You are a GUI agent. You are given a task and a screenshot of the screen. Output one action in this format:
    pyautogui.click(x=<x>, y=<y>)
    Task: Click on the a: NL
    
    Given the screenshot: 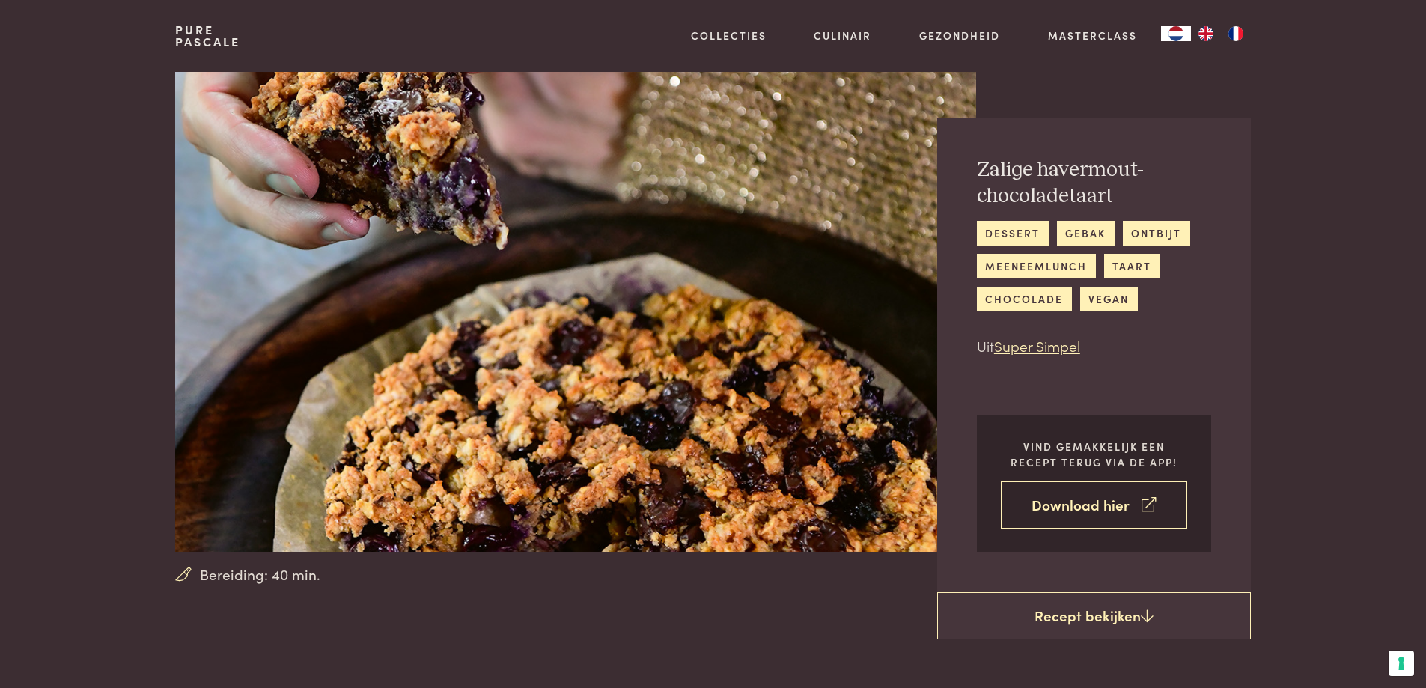 What is the action you would take?
    pyautogui.click(x=1176, y=34)
    